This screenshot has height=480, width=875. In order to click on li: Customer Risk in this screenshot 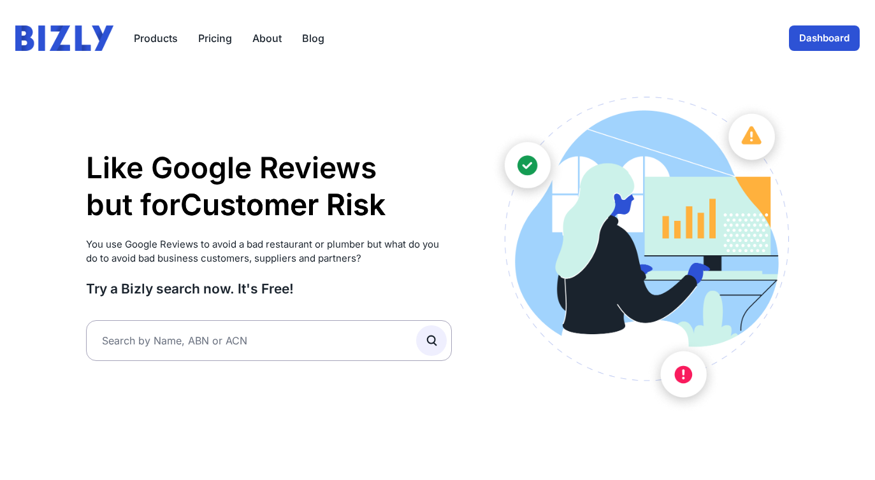, I will do `click(283, 205)`.